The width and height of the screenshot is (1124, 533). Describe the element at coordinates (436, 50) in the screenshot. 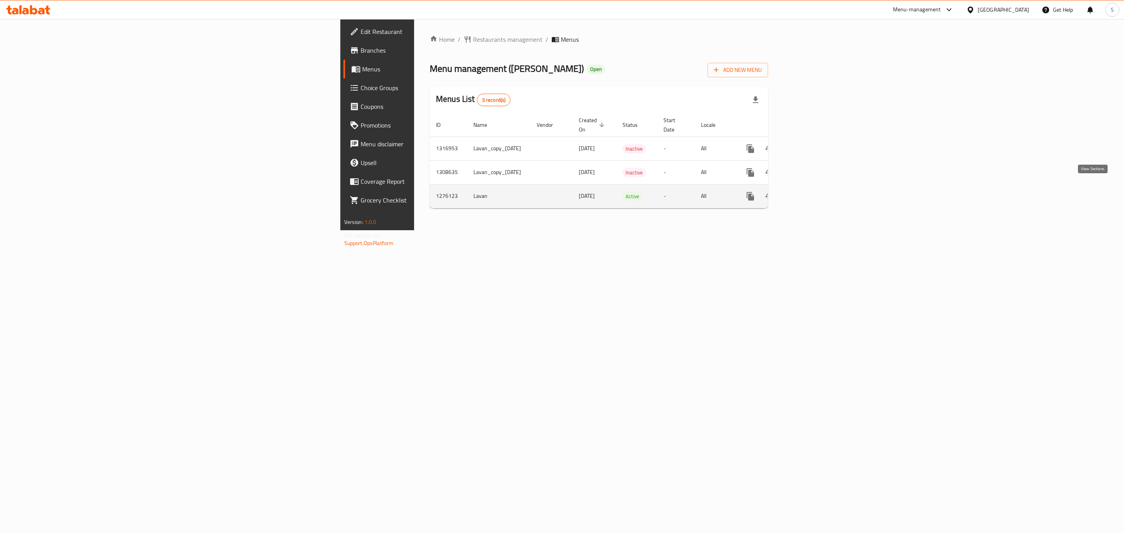

I see `a: Branches` at that location.